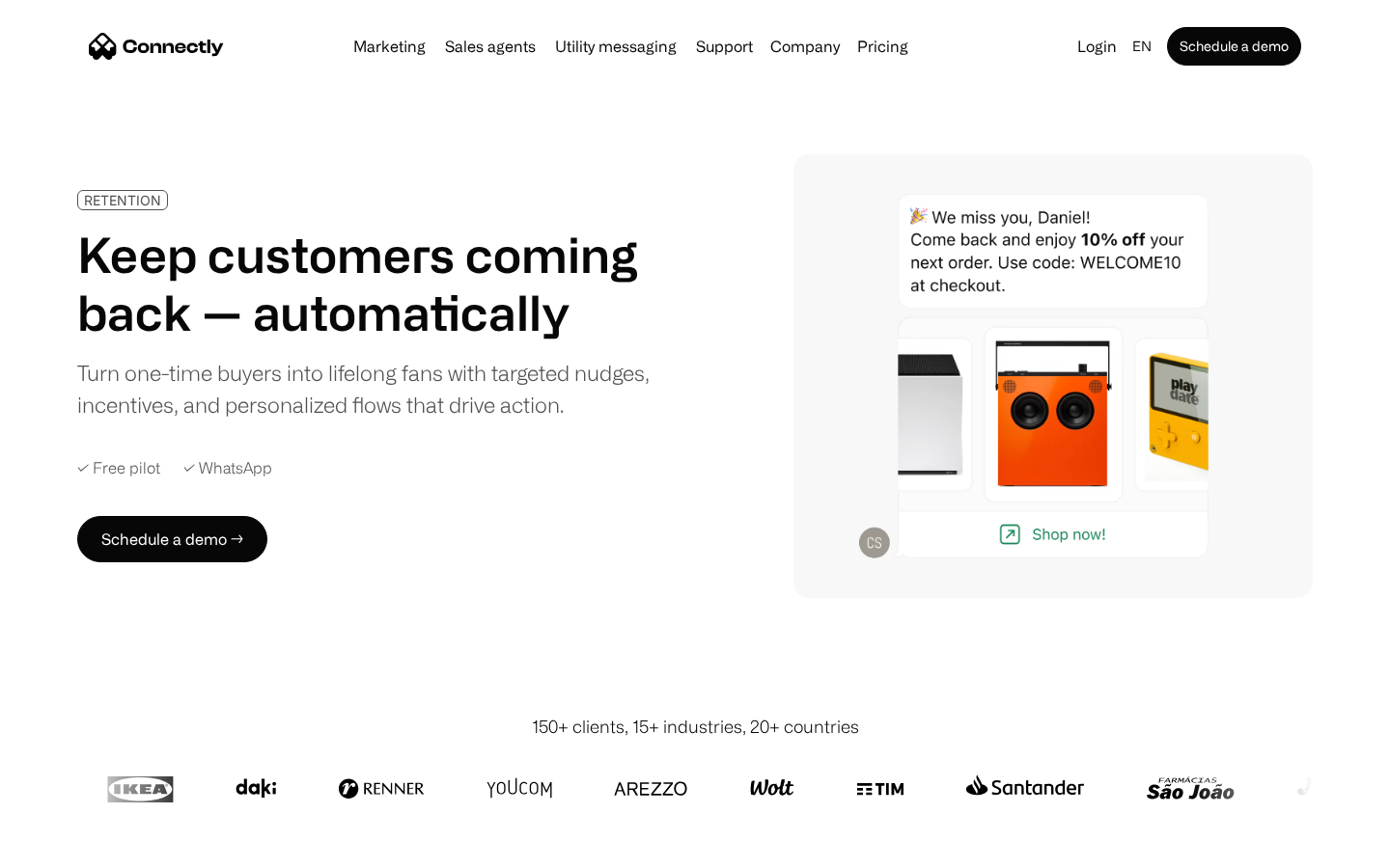  What do you see at coordinates (1234, 46) in the screenshot?
I see `a: Schedule a demo` at bounding box center [1234, 46].